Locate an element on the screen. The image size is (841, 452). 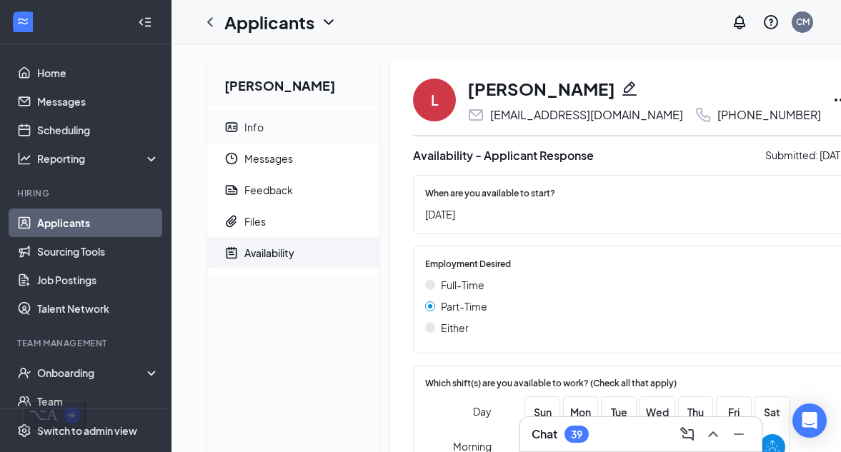
button: ChevronUp is located at coordinates (713, 434).